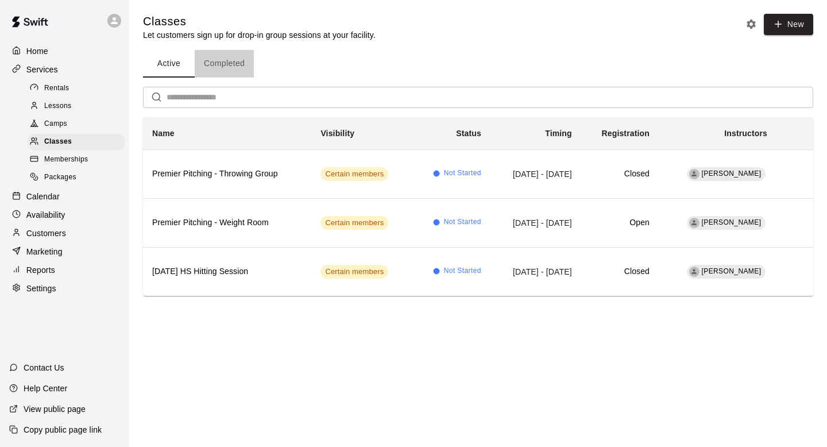 This screenshot has width=827, height=447. Describe the element at coordinates (58, 106) in the screenshot. I see `span: Lessons` at that location.